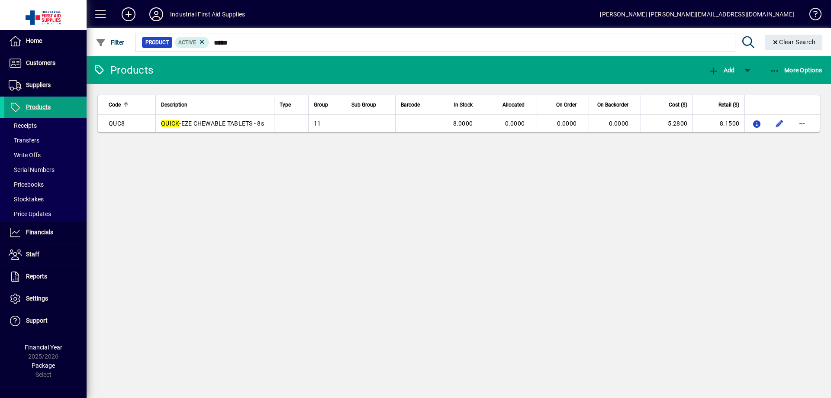  Describe the element at coordinates (796, 70) in the screenshot. I see `button: More Options` at that location.